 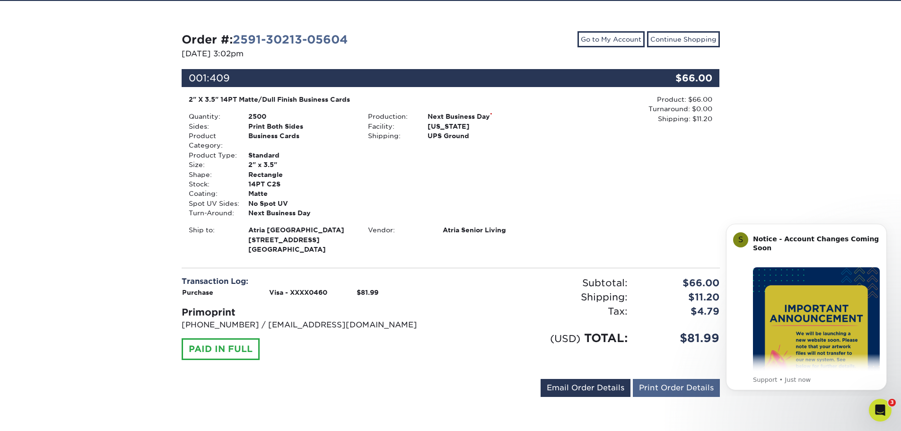 What do you see at coordinates (681, 311) in the screenshot?
I see `div: $4.79` at bounding box center [681, 311].